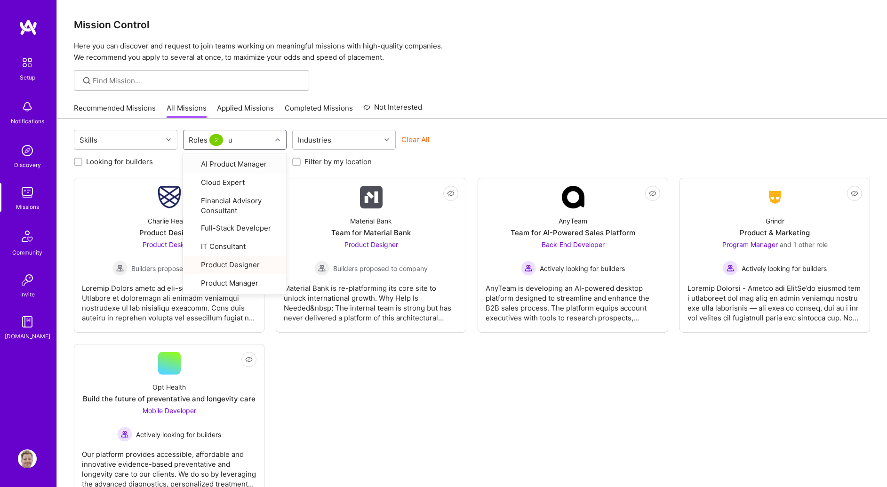 The height and width of the screenshot is (487, 887). I want to click on div: Grindr, so click(775, 221).